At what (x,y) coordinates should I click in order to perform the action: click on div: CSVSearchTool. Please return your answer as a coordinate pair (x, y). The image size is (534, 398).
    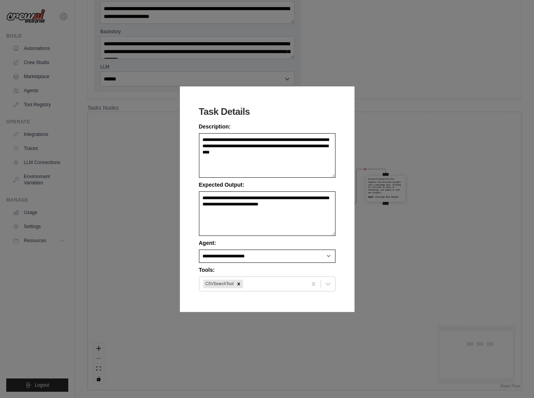
    Looking at the image, I should click on (219, 284).